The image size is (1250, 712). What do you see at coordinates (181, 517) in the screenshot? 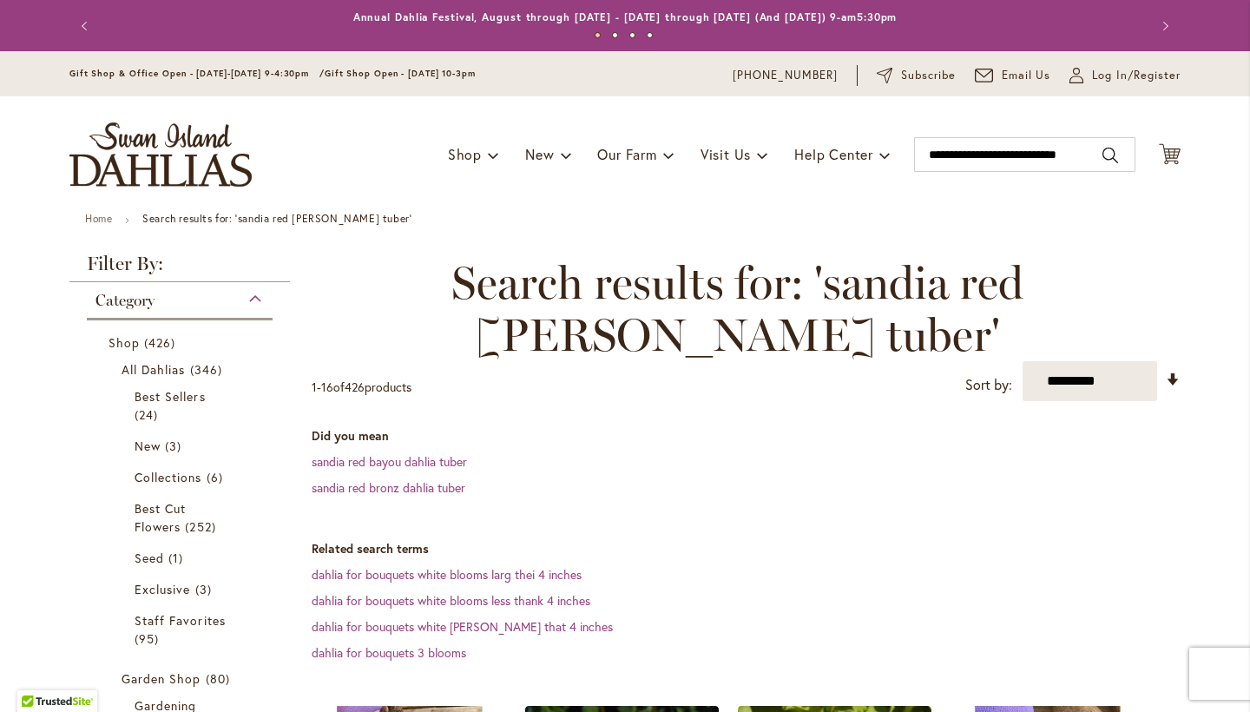
I see `a: Best Cut Flowers` at bounding box center [181, 517].